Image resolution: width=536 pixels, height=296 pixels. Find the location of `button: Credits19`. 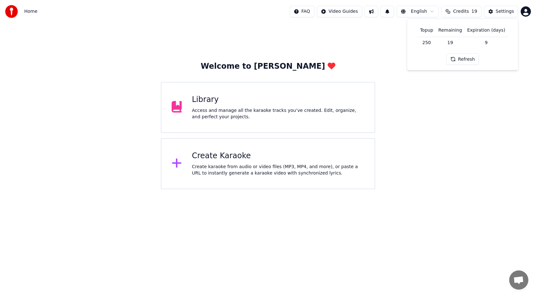

button: Credits19 is located at coordinates (461, 11).